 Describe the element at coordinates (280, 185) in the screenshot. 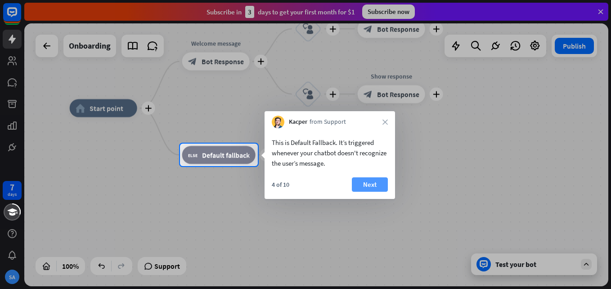

I see `div: 4 of 10` at that location.